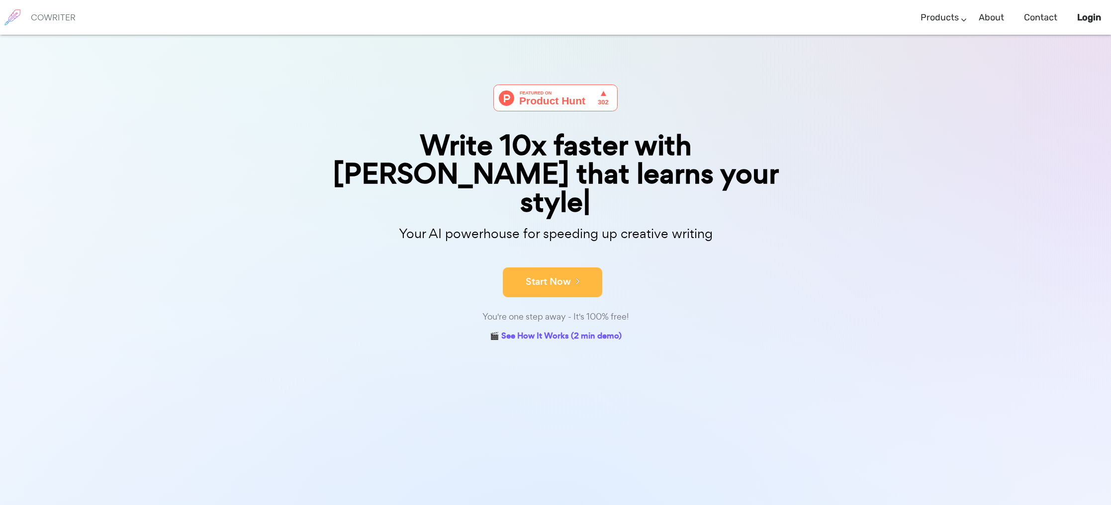  What do you see at coordinates (556, 98) in the screenshot?
I see `img: Cowriter - Your AI buddy for speeding up creative writing | Product Hunt` at bounding box center [556, 98].